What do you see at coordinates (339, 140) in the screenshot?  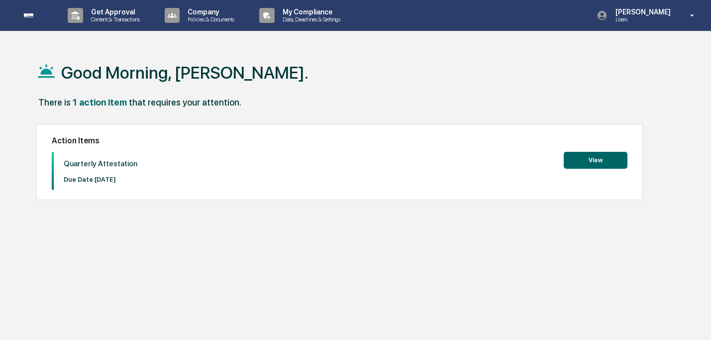 I see `h2: Action Items` at bounding box center [339, 140].